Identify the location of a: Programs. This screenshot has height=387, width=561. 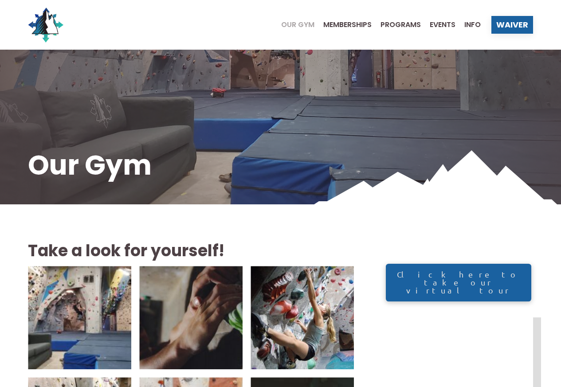
(396, 25).